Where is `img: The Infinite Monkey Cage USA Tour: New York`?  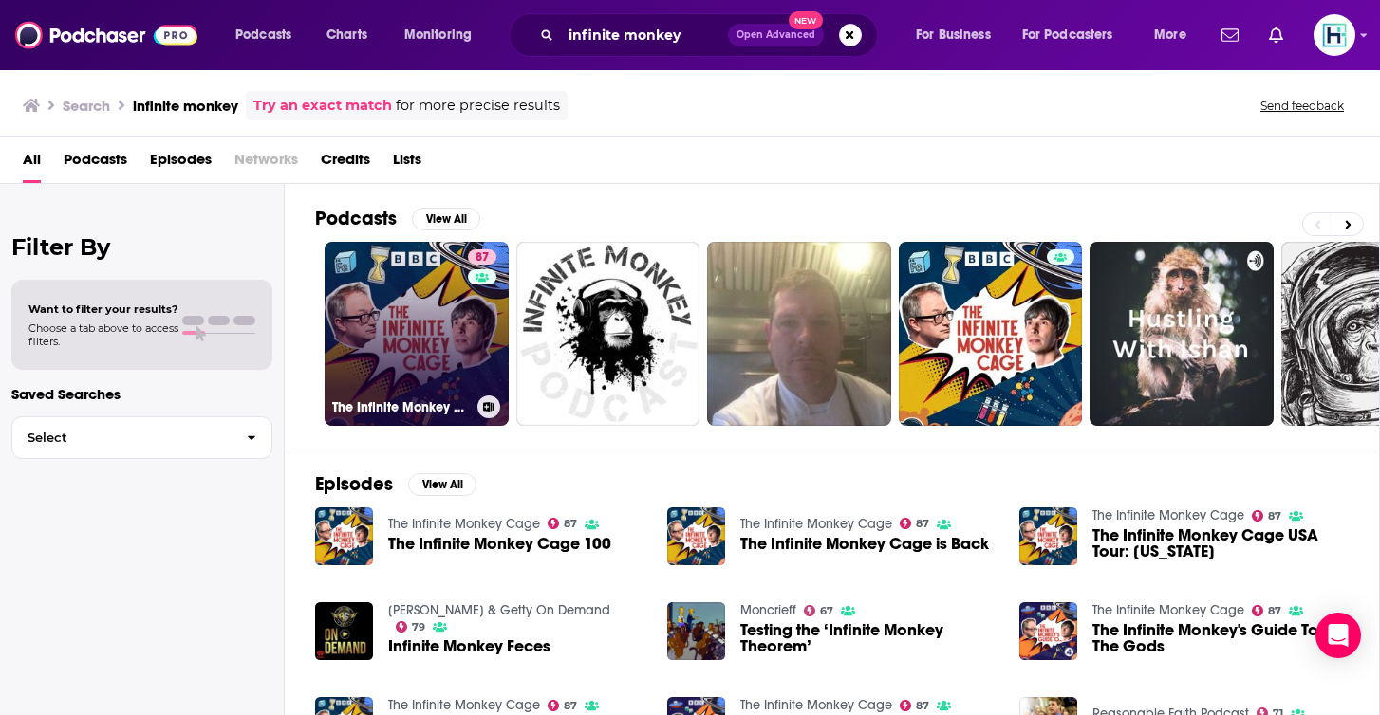
img: The Infinite Monkey Cage USA Tour: New York is located at coordinates (1047, 536).